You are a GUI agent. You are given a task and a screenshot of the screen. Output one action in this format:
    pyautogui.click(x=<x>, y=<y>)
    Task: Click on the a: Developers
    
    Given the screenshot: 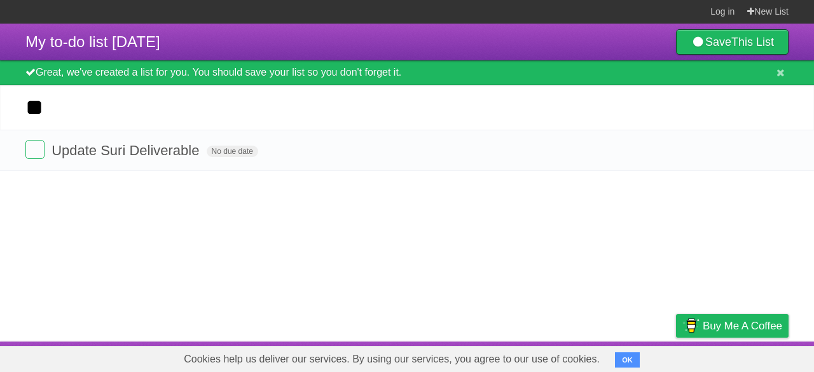 What is the action you would take?
    pyautogui.click(x=574, y=357)
    